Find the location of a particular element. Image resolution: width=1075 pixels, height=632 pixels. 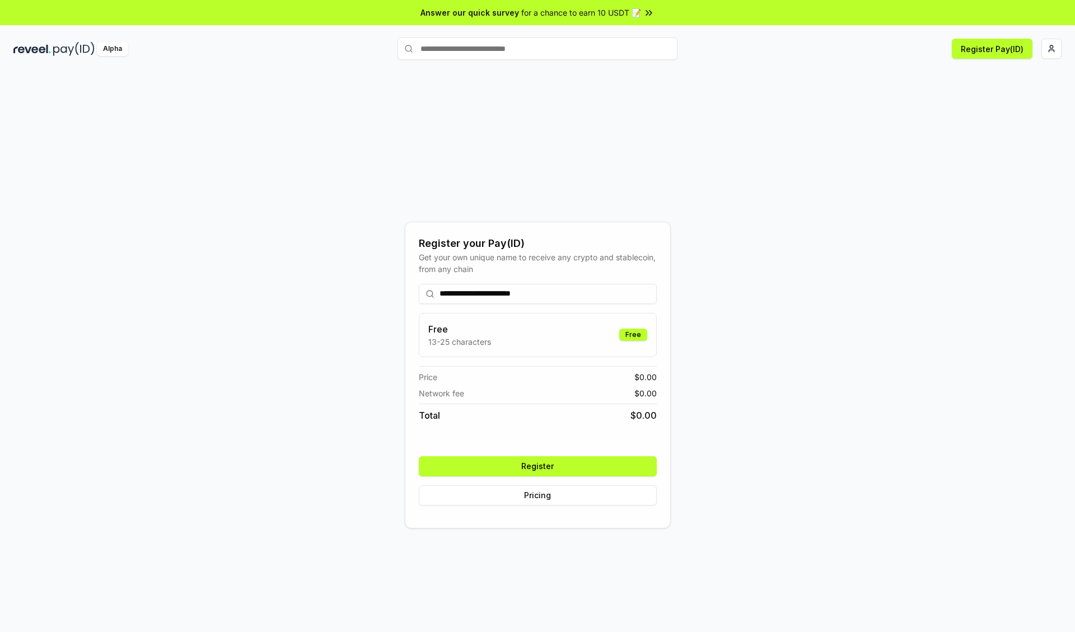

div: Free is located at coordinates (633, 335).